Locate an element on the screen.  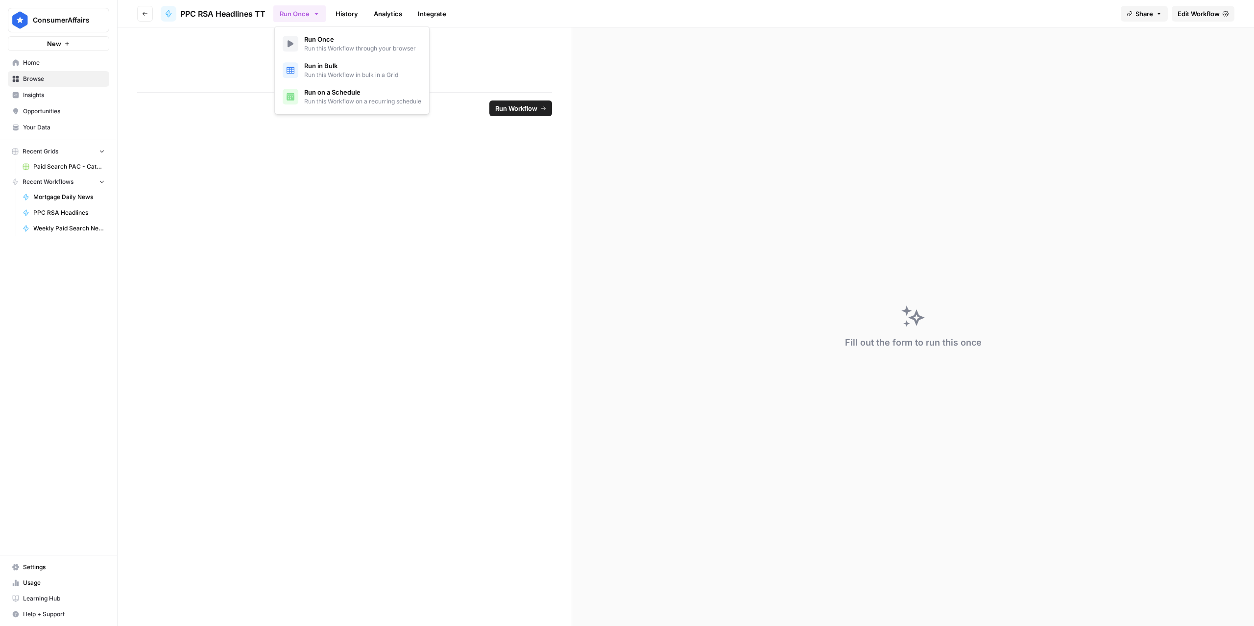
span: Share is located at coordinates (1144, 14).